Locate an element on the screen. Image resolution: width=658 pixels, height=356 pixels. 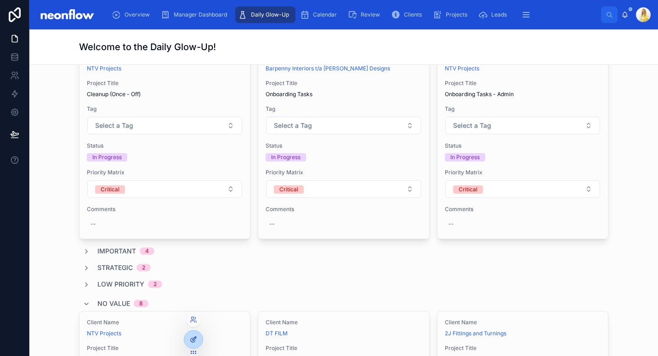
a: Leads is located at coordinates (495, 15).